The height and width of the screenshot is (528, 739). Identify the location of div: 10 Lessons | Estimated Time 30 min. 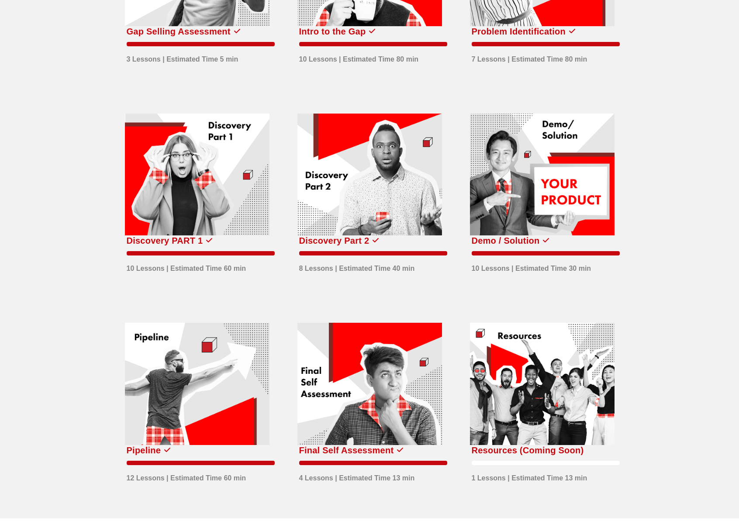
(532, 267).